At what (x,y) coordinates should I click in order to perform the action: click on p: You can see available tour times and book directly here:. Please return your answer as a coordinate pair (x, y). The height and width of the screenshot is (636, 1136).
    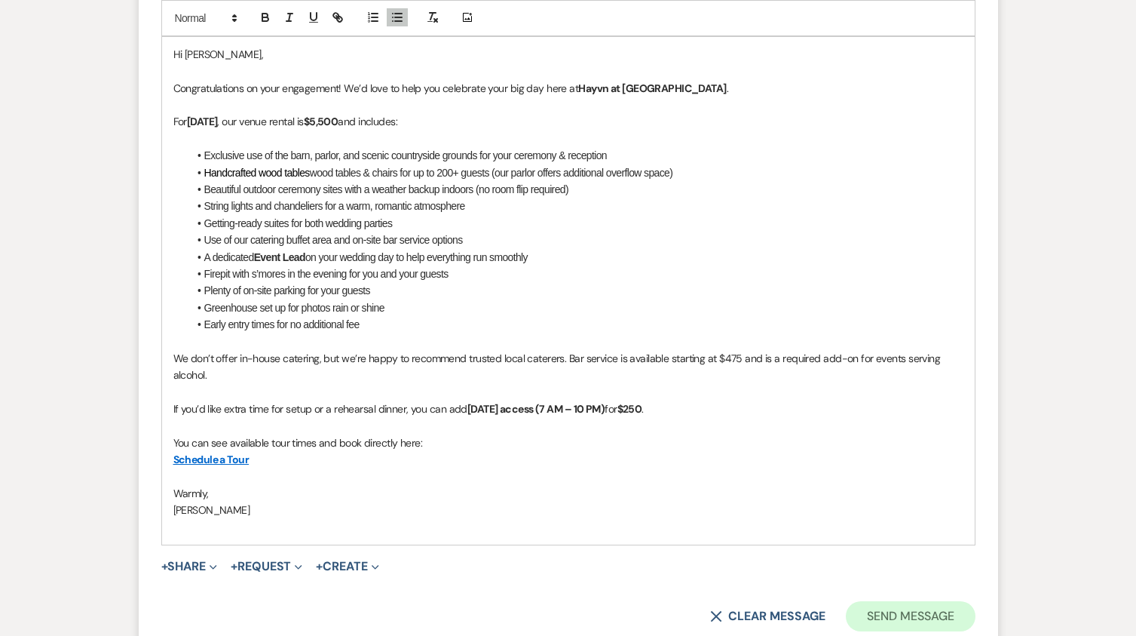
    Looking at the image, I should click on (568, 443).